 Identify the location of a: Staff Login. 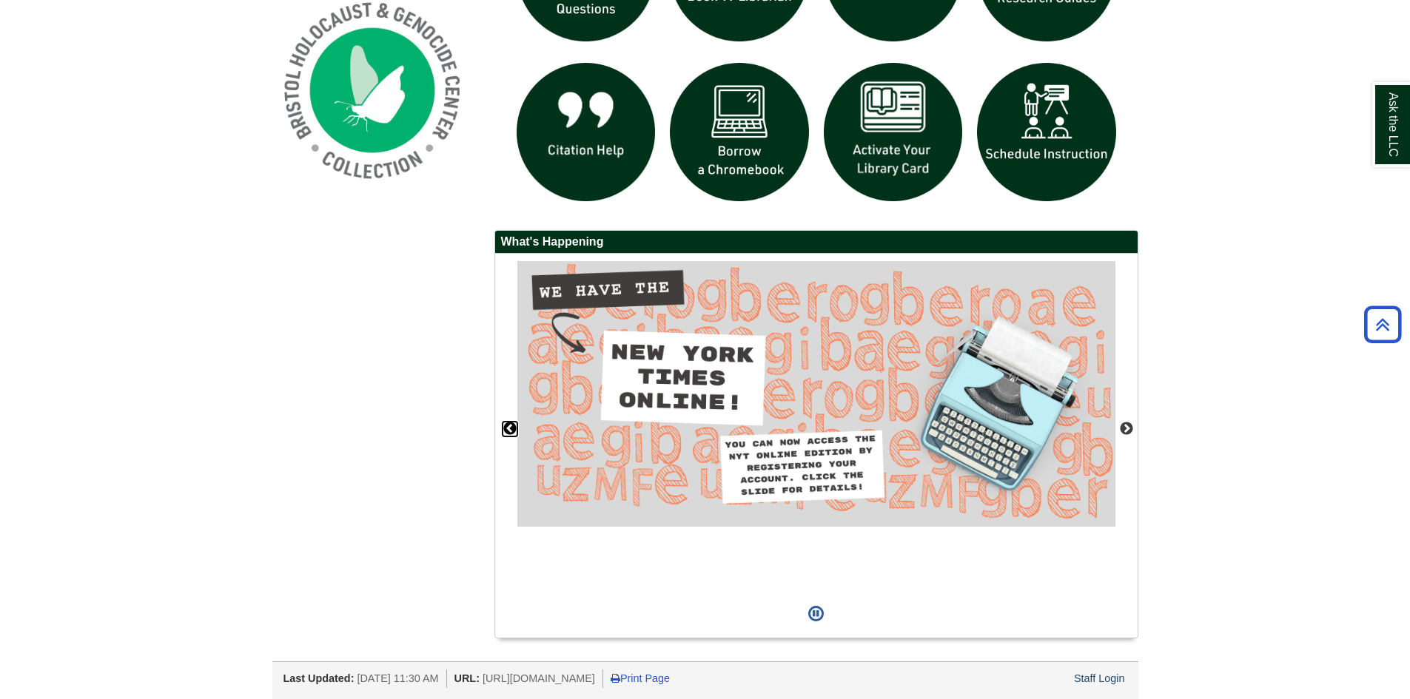
(1099, 679).